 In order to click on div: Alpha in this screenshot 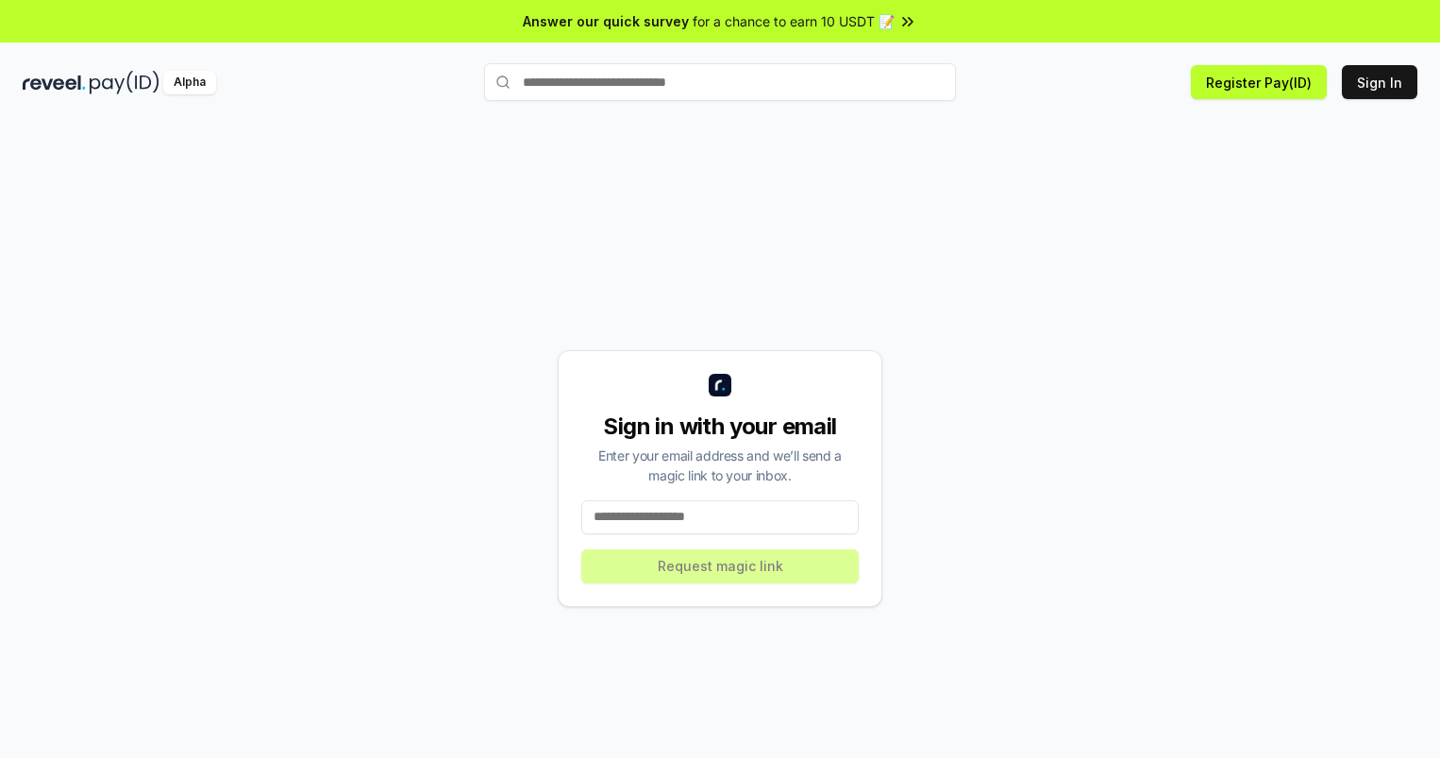, I will do `click(190, 82)`.